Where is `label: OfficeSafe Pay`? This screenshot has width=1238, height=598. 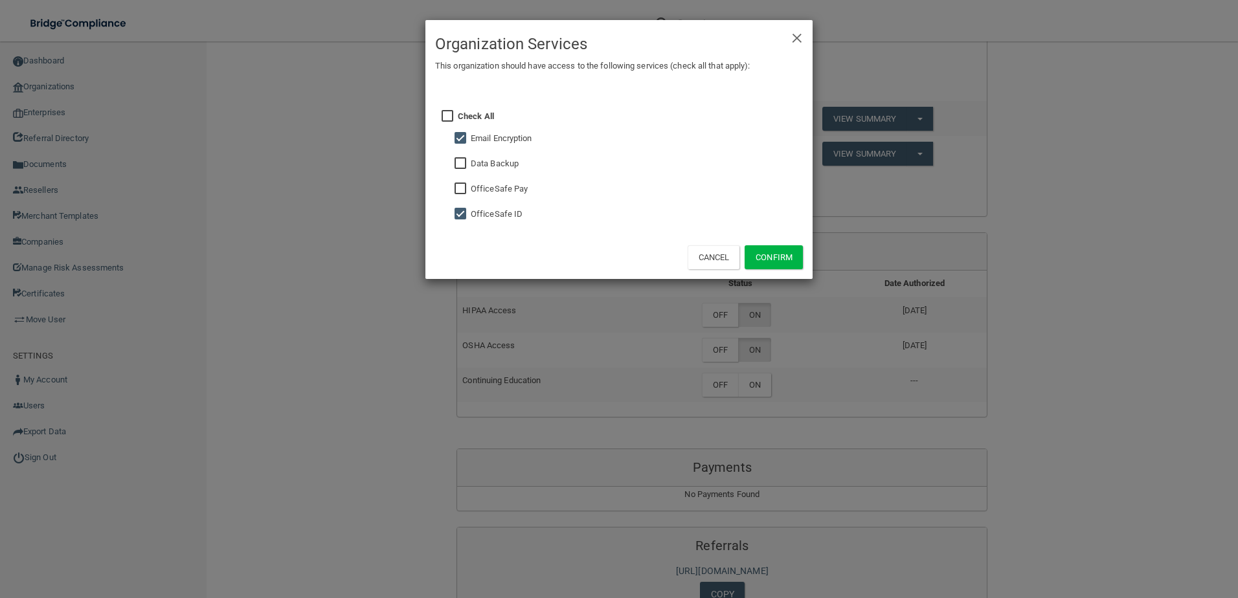
label: OfficeSafe Pay is located at coordinates (499, 189).